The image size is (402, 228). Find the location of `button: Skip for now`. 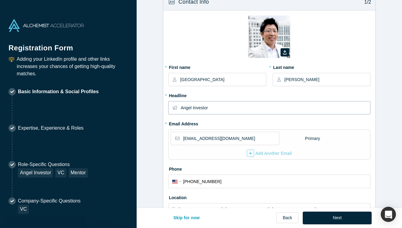

button: Skip for now is located at coordinates (186, 218).